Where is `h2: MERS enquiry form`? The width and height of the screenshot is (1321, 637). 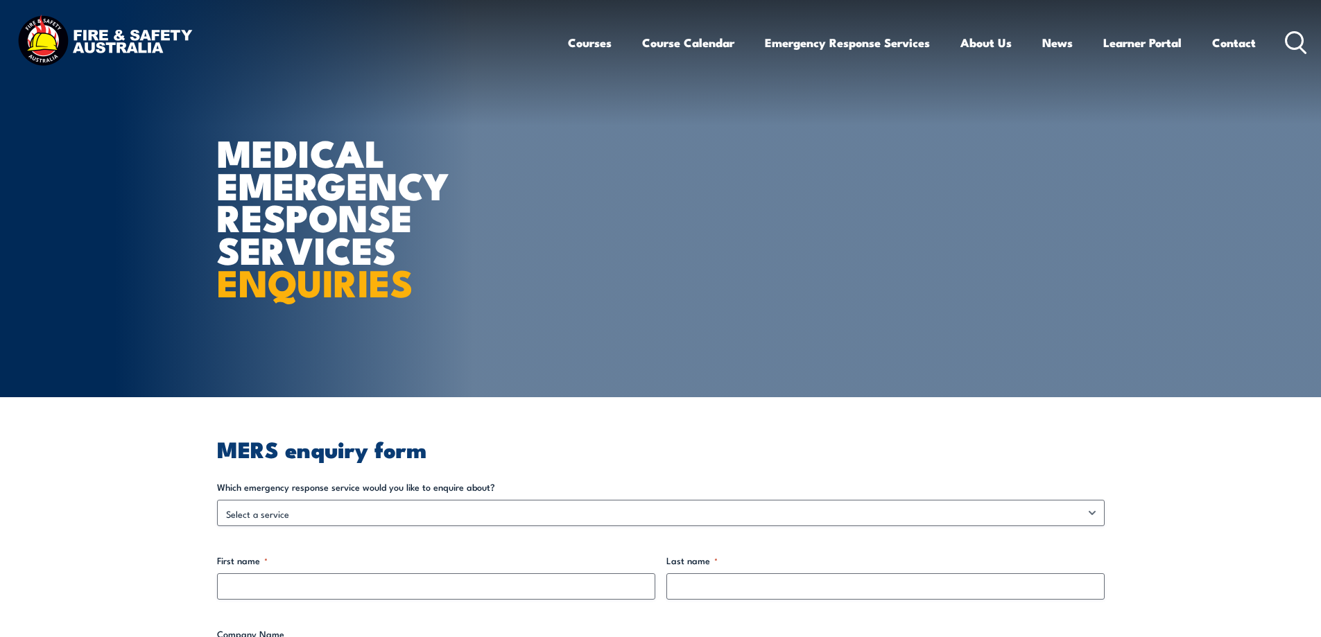 h2: MERS enquiry form is located at coordinates (661, 449).